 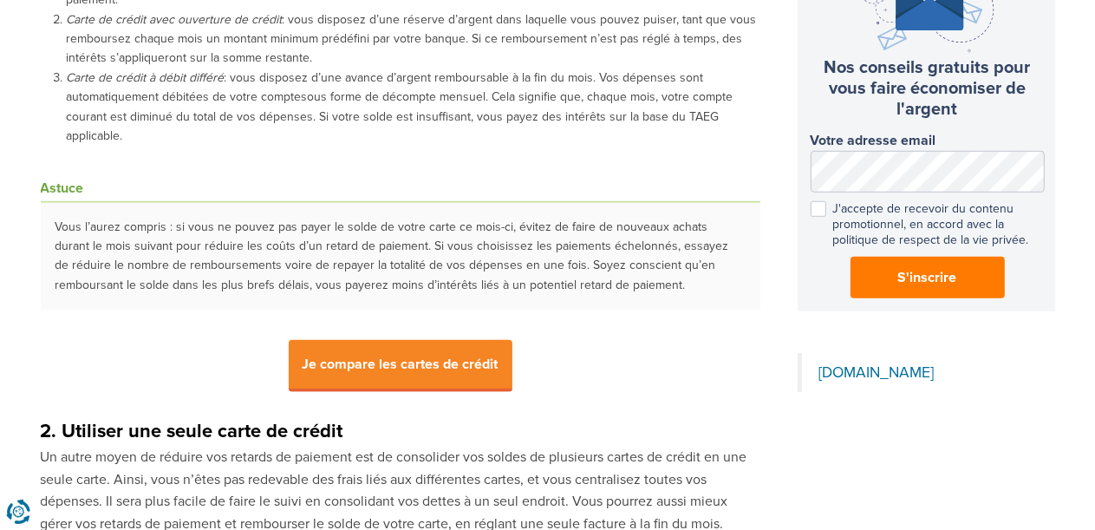 I want to click on a: Je compare les cartes de crédit, so click(x=401, y=364).